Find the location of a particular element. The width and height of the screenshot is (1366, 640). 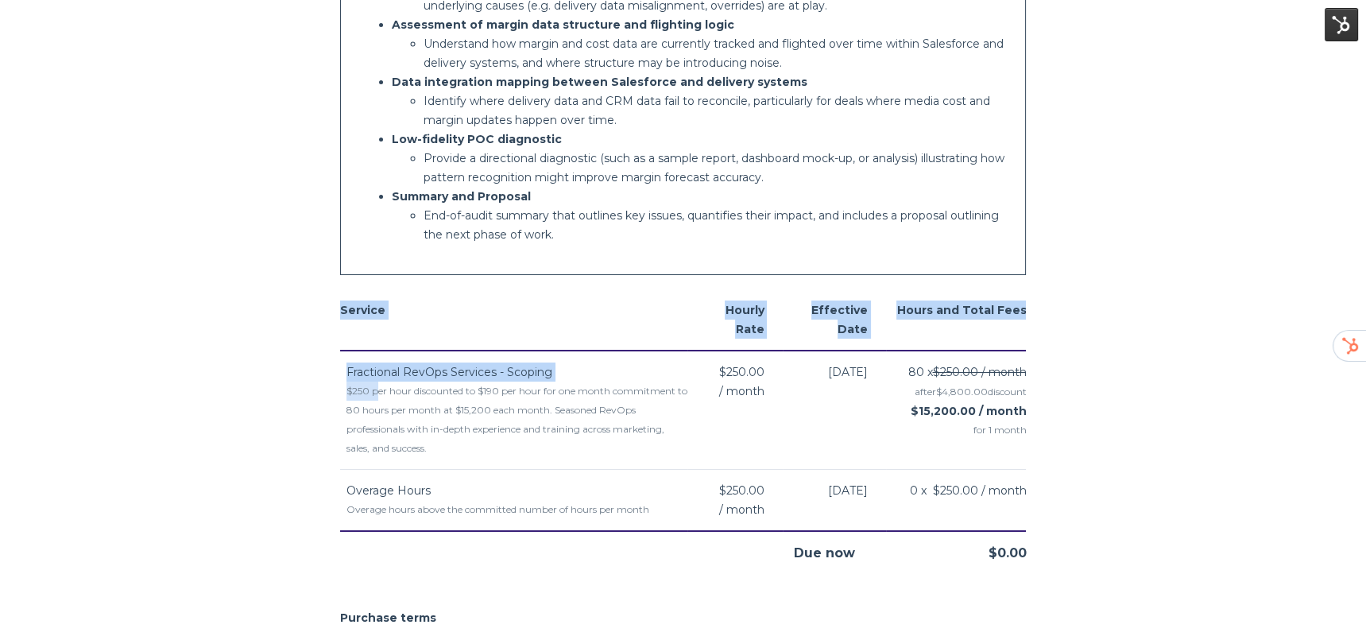

span: for 1 month is located at coordinates (956, 430).